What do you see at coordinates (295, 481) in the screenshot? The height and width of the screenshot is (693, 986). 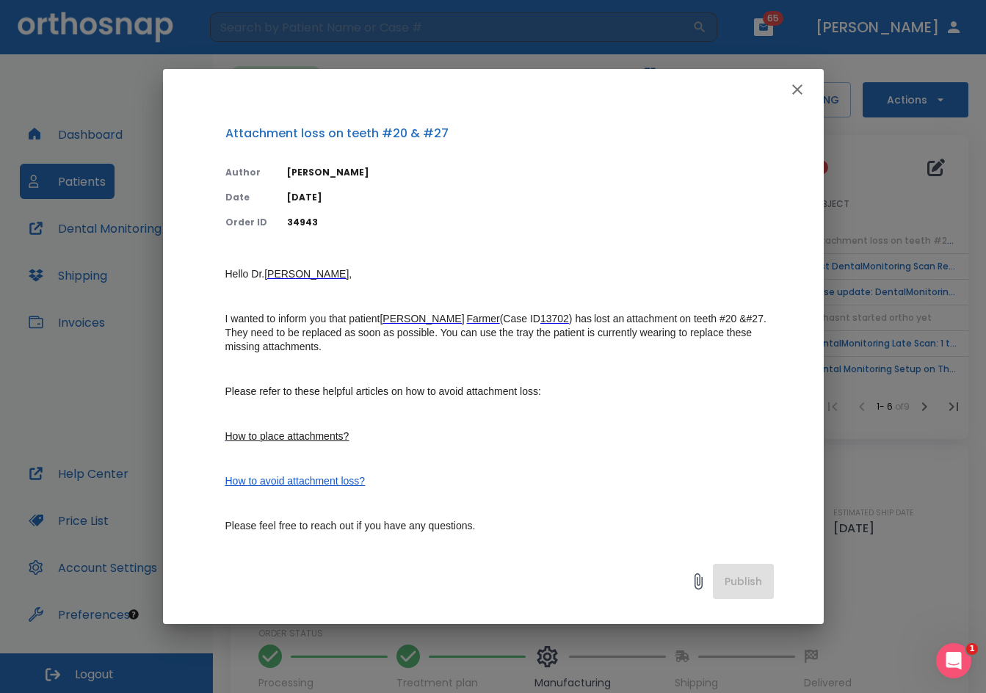 I see `ins: How to avoid attachment loss?` at bounding box center [295, 481].